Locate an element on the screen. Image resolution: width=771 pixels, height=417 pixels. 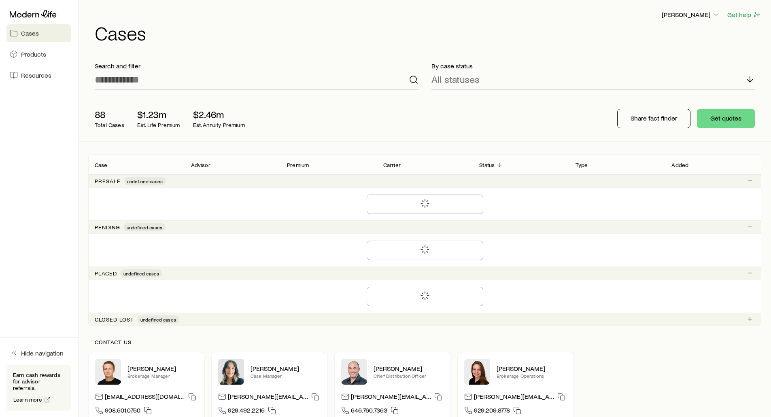
p: Pending is located at coordinates (107, 227).